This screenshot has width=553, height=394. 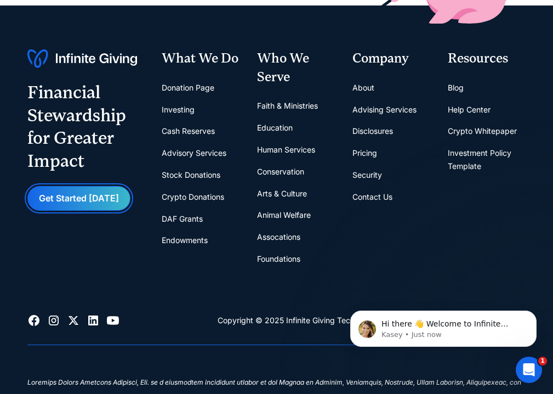 I want to click on a: Pricing, so click(x=365, y=153).